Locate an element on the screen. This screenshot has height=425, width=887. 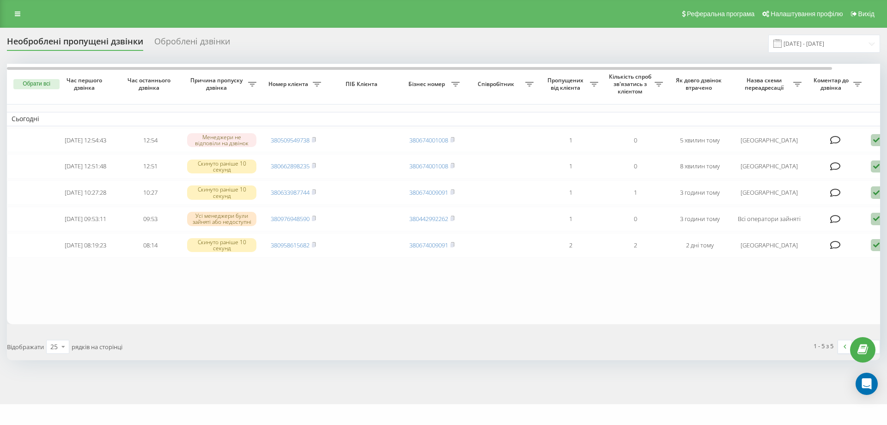
span: Причина пропуску дзвінка is located at coordinates (218, 84).